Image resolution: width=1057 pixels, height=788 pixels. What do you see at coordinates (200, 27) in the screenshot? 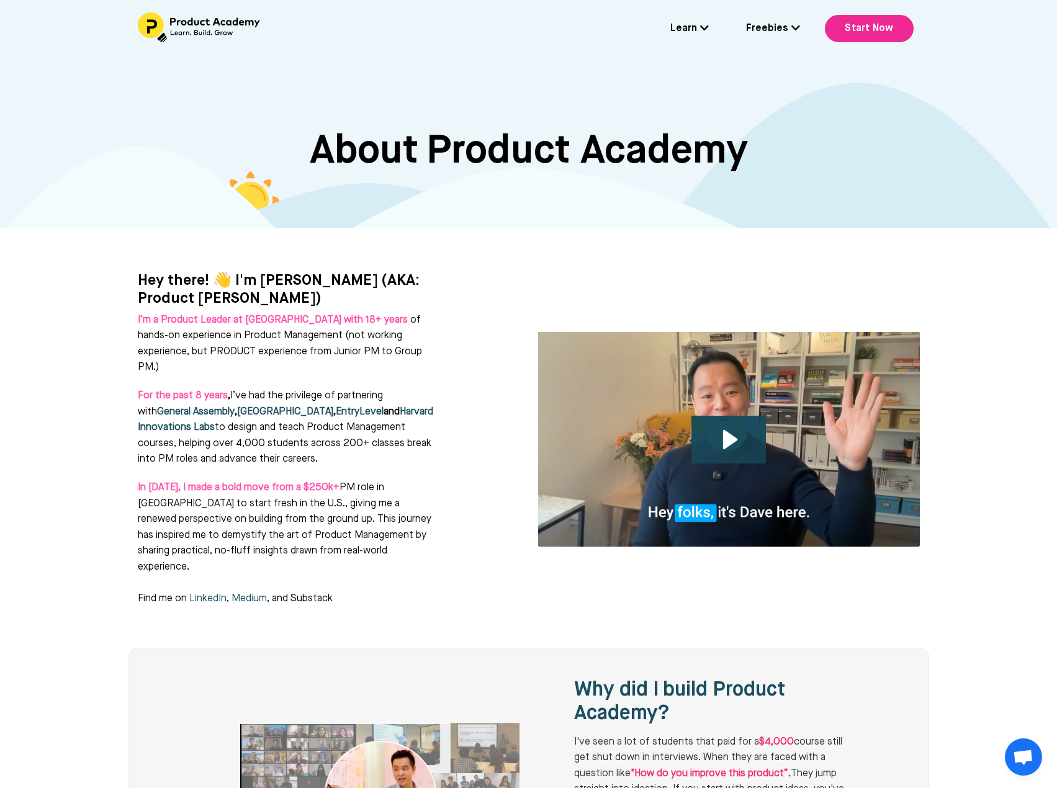
I see `img: Header Logo` at bounding box center [200, 27].